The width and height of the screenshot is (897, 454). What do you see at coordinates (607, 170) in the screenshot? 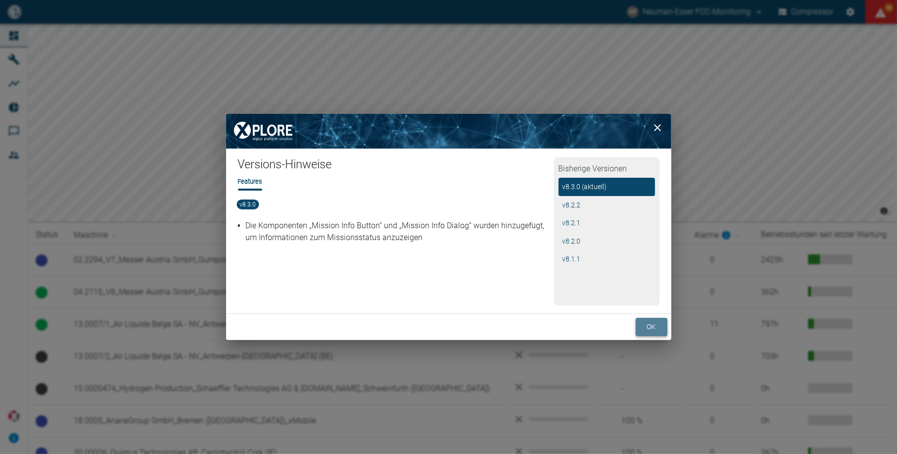
I see `h2: Bisherige Versionen` at bounding box center [607, 170].